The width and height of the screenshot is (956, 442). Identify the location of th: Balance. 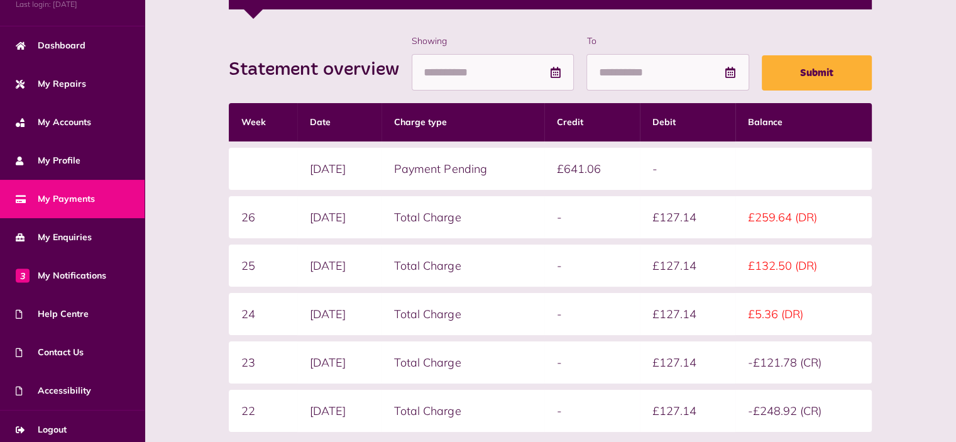
(803, 122).